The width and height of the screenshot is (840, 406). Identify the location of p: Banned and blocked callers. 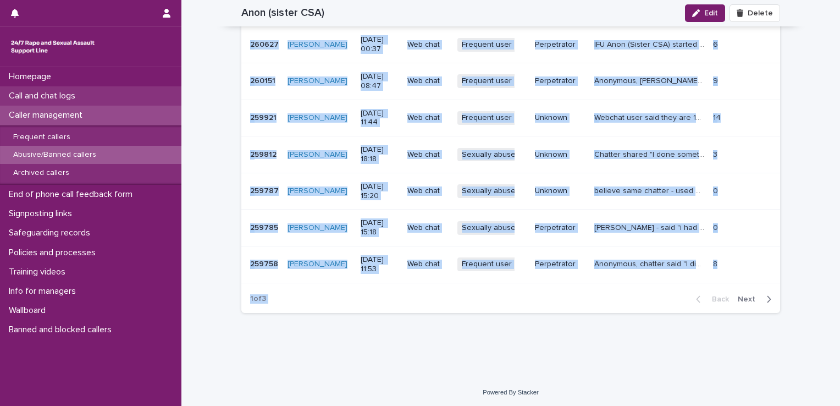
(62, 329).